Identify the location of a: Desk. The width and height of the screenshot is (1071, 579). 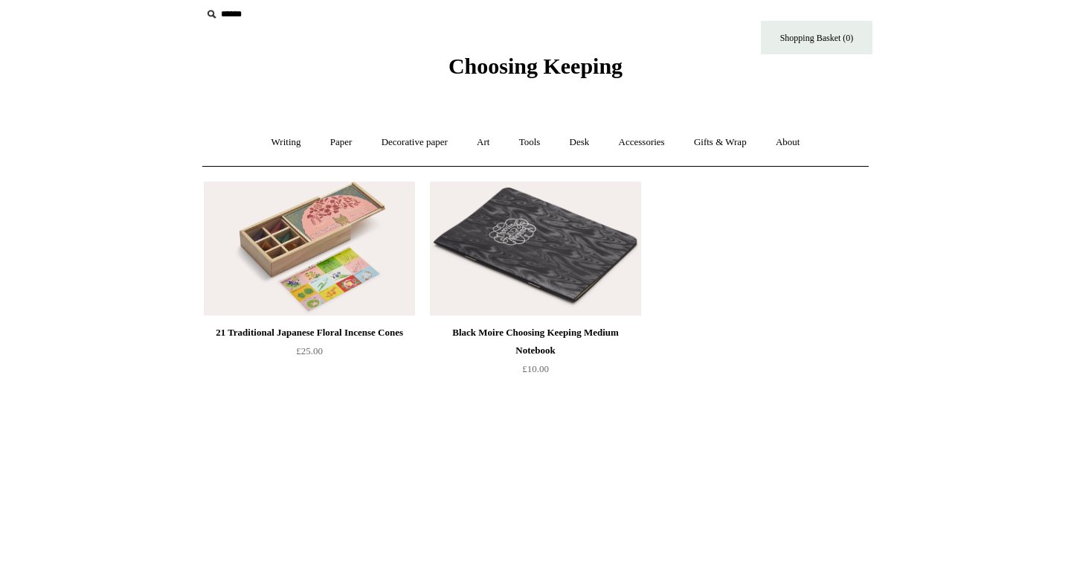
(579, 142).